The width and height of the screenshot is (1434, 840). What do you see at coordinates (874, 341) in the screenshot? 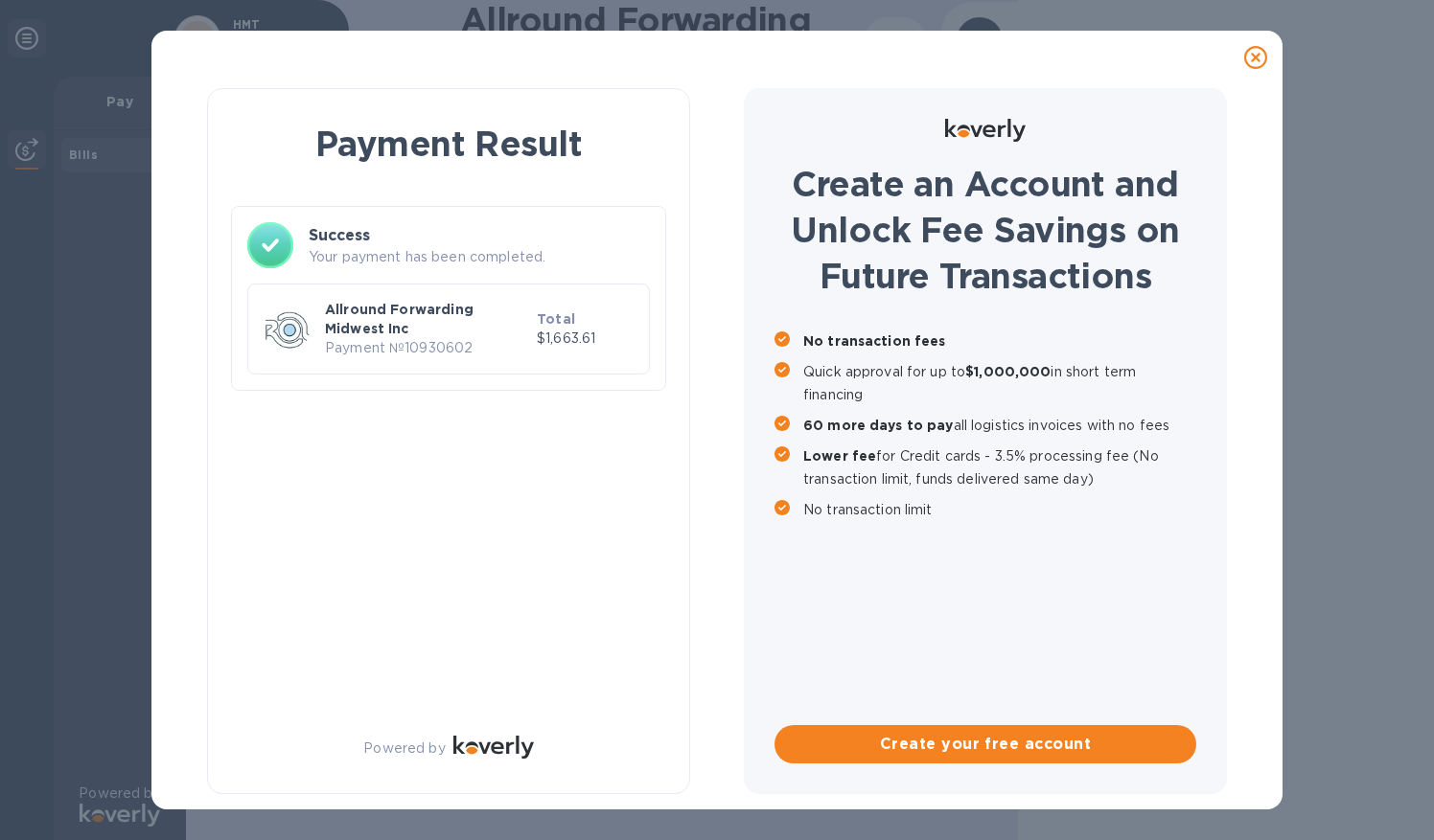
I see `b: No transaction fees` at bounding box center [874, 341].